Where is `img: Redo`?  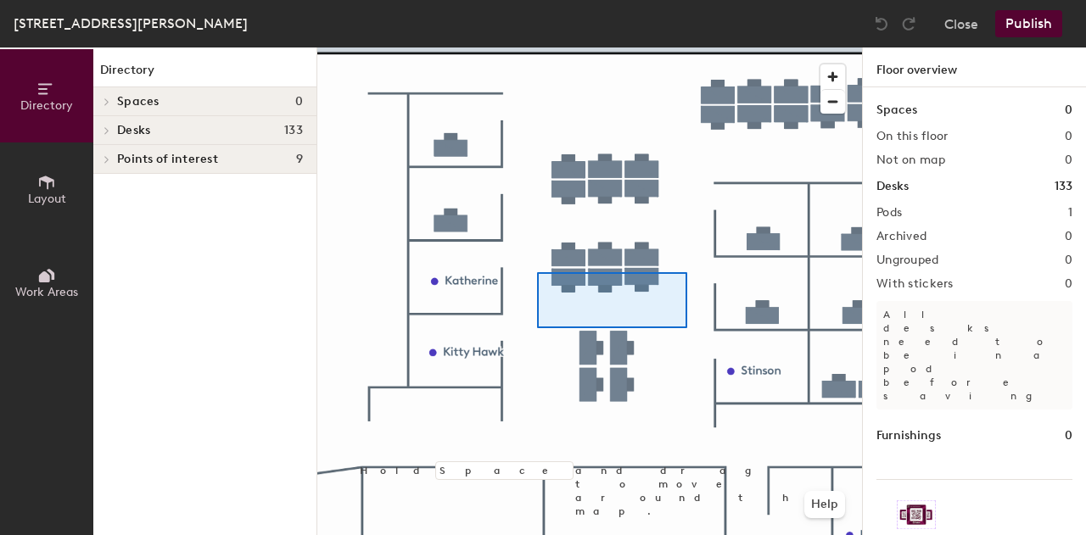
img: Redo is located at coordinates (909, 24).